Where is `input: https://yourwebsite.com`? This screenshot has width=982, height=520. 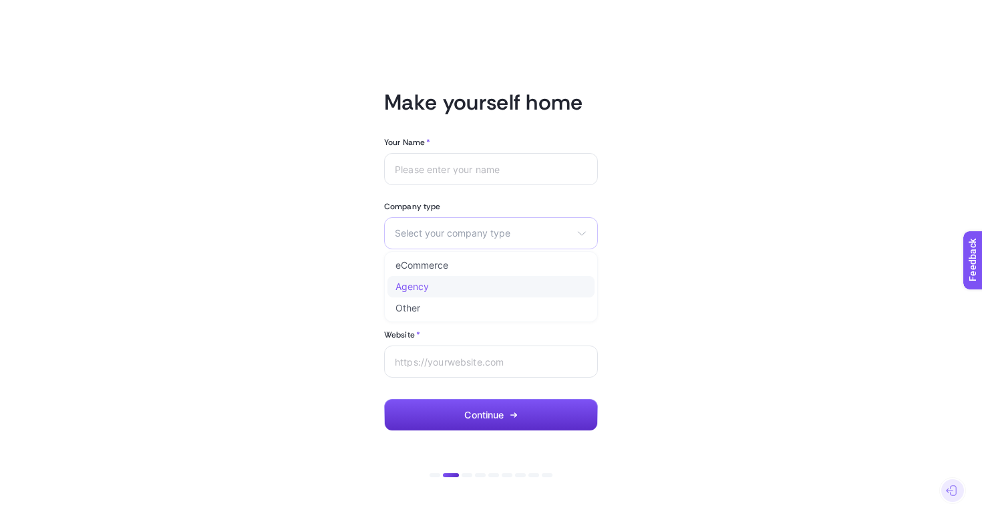 input: https://yourwebsite.com is located at coordinates (491, 361).